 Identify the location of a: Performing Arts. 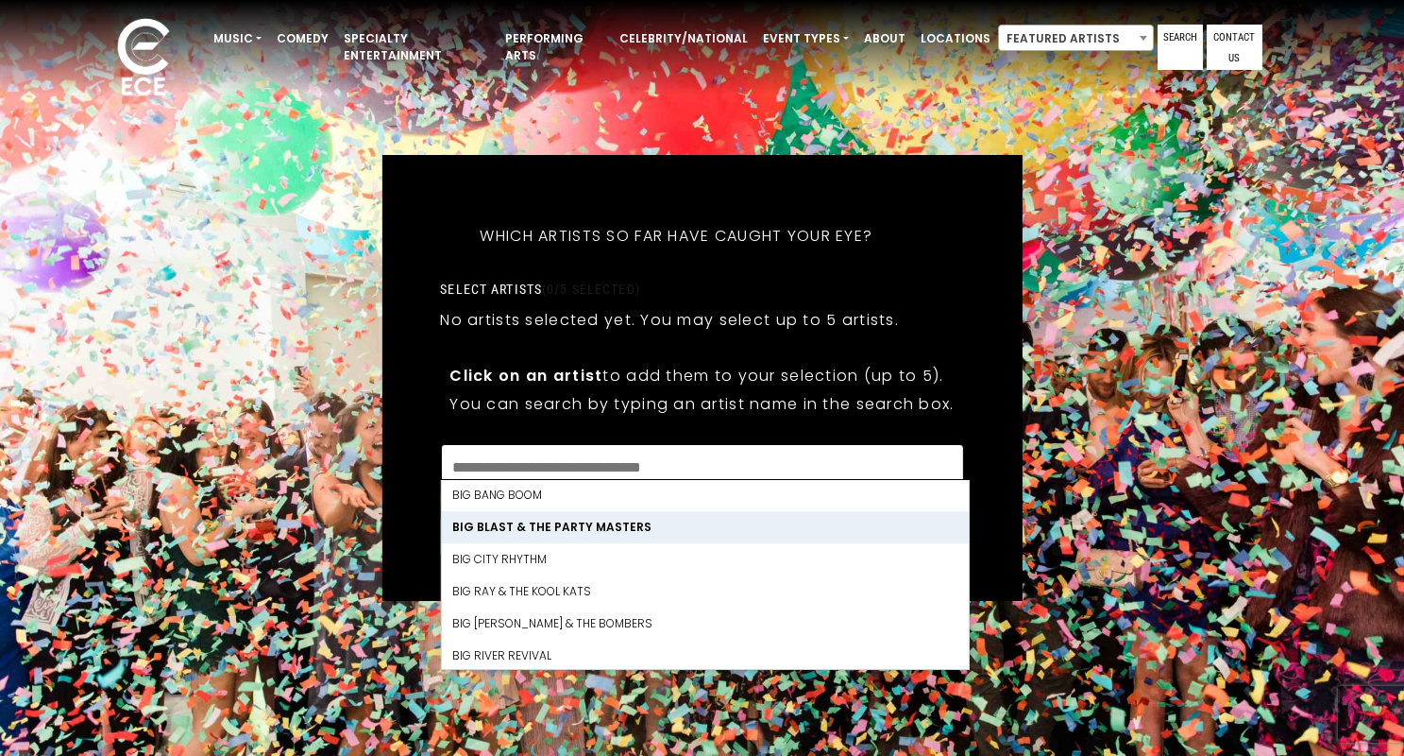
(554, 47).